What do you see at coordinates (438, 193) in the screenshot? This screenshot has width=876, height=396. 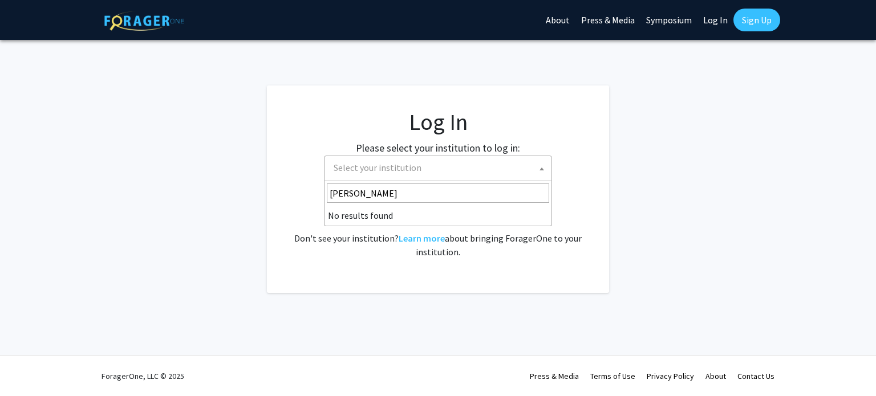 I see `input: Search` at bounding box center [438, 193].